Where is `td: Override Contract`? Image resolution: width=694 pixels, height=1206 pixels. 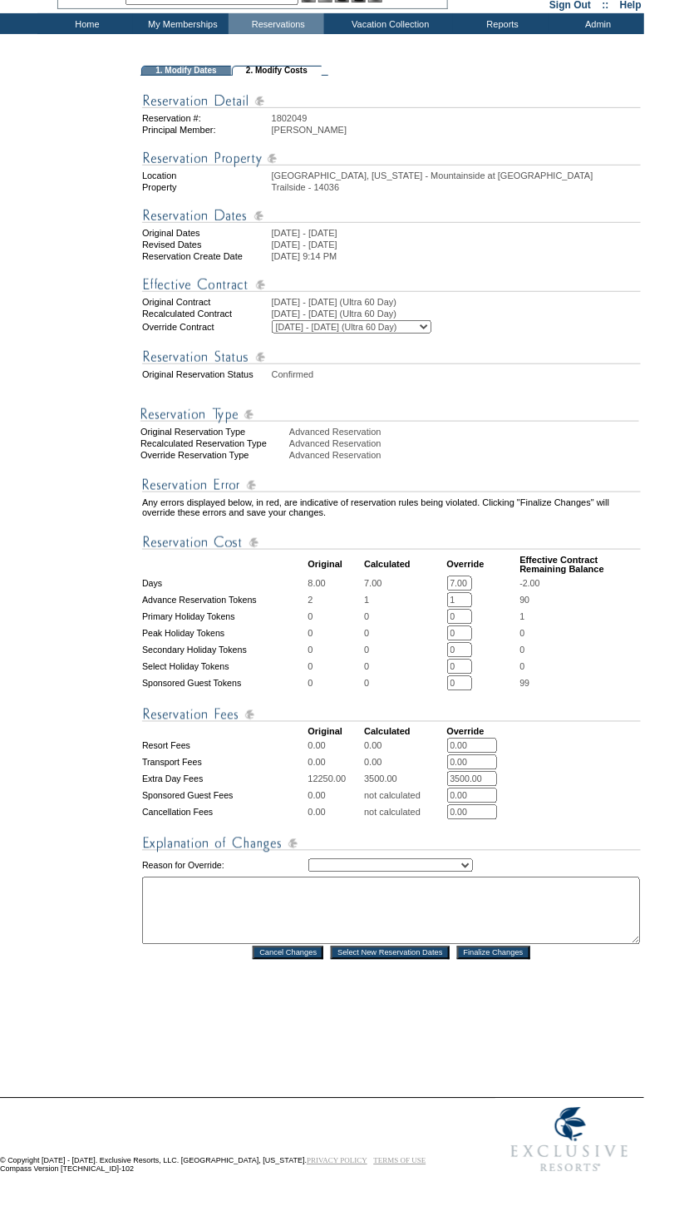
td: Override Contract is located at coordinates (206, 327).